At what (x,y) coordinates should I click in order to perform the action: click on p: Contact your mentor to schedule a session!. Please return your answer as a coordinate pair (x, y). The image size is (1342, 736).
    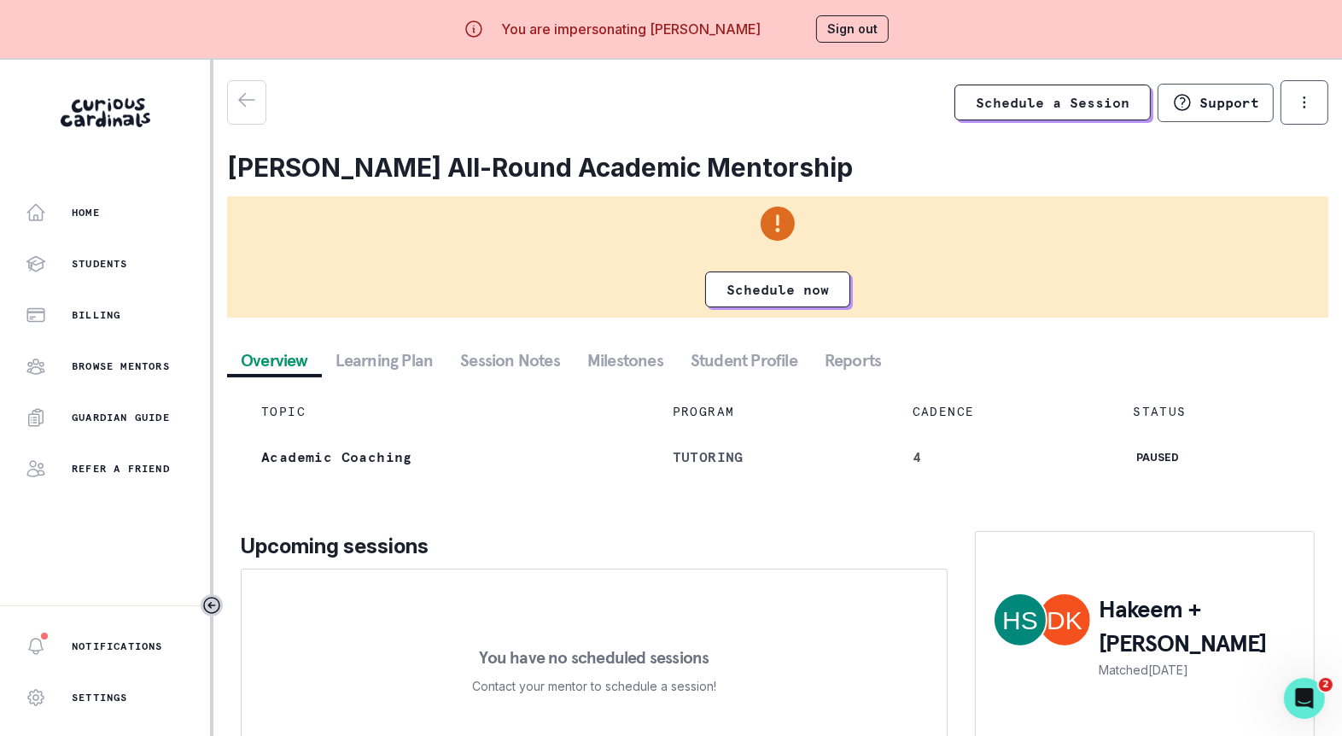
    Looking at the image, I should click on (594, 686).